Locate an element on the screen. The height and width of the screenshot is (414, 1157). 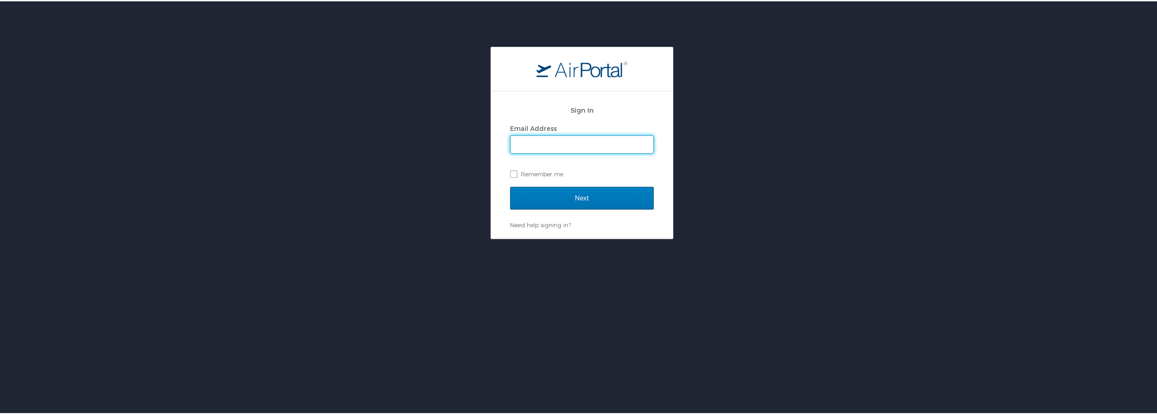
input: Next is located at coordinates (582, 197).